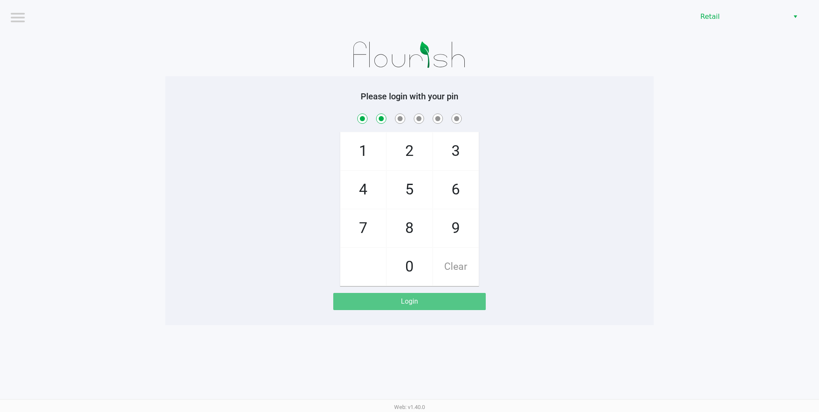  Describe the element at coordinates (456, 151) in the screenshot. I see `span: 3` at that location.